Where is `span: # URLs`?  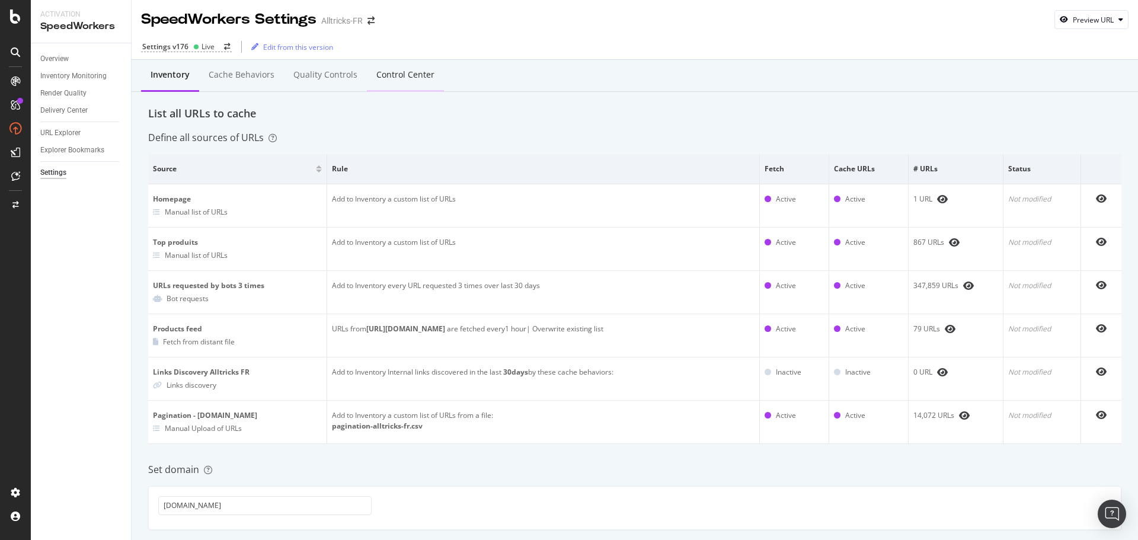
span: # URLs is located at coordinates (954, 169).